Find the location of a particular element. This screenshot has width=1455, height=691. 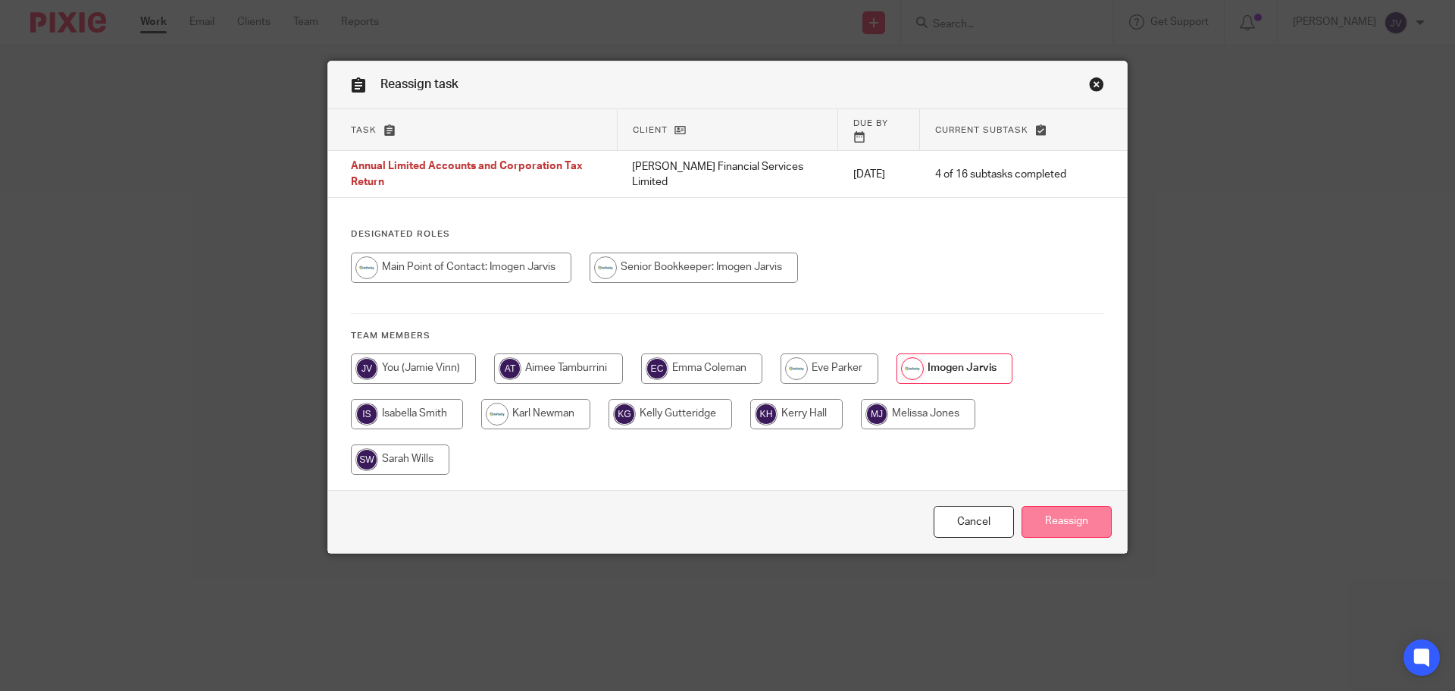

span: Client is located at coordinates (650, 130).